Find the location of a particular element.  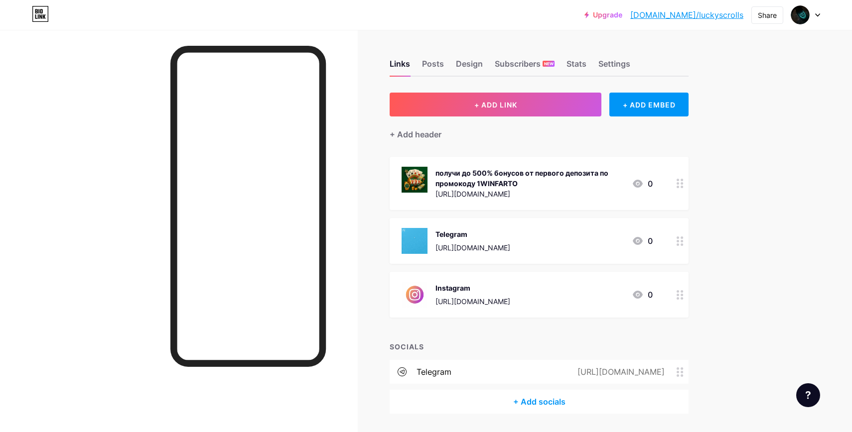

div: Links is located at coordinates (400, 67).